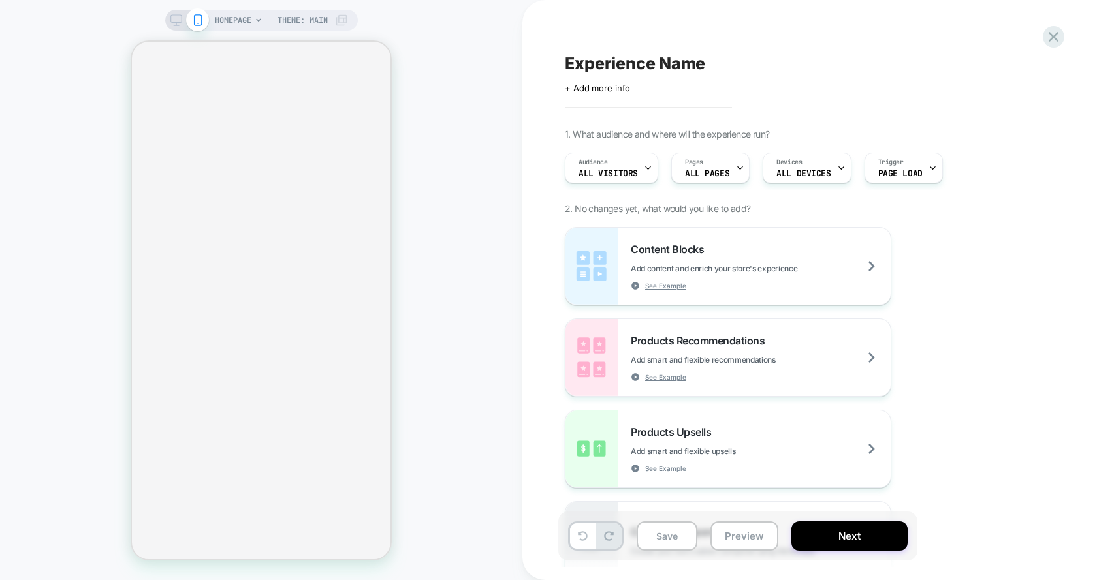 The width and height of the screenshot is (1097, 580). Describe the element at coordinates (744, 536) in the screenshot. I see `button: Preview` at that location.